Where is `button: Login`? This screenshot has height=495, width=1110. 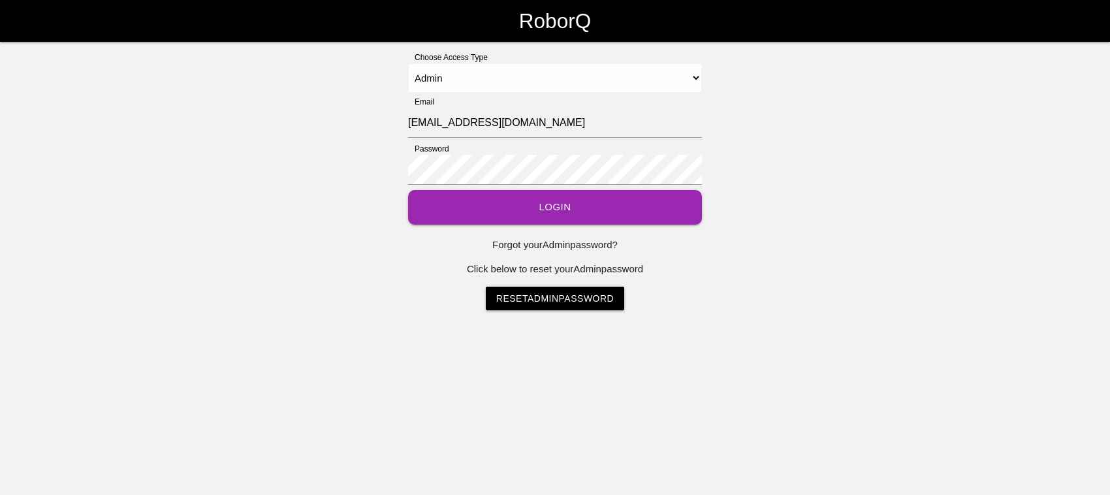 button: Login is located at coordinates (555, 207).